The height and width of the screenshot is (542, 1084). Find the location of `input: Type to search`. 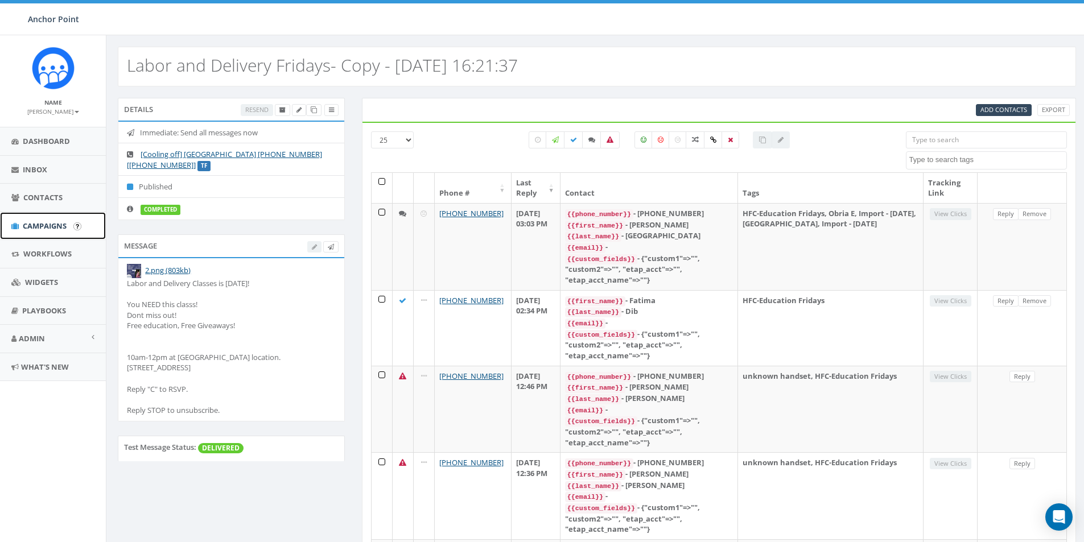

input: Type to search is located at coordinates (986, 140).